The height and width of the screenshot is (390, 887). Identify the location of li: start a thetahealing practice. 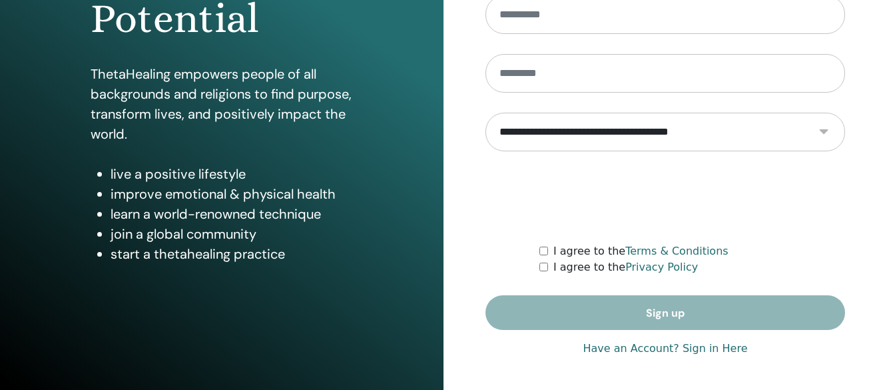
(232, 254).